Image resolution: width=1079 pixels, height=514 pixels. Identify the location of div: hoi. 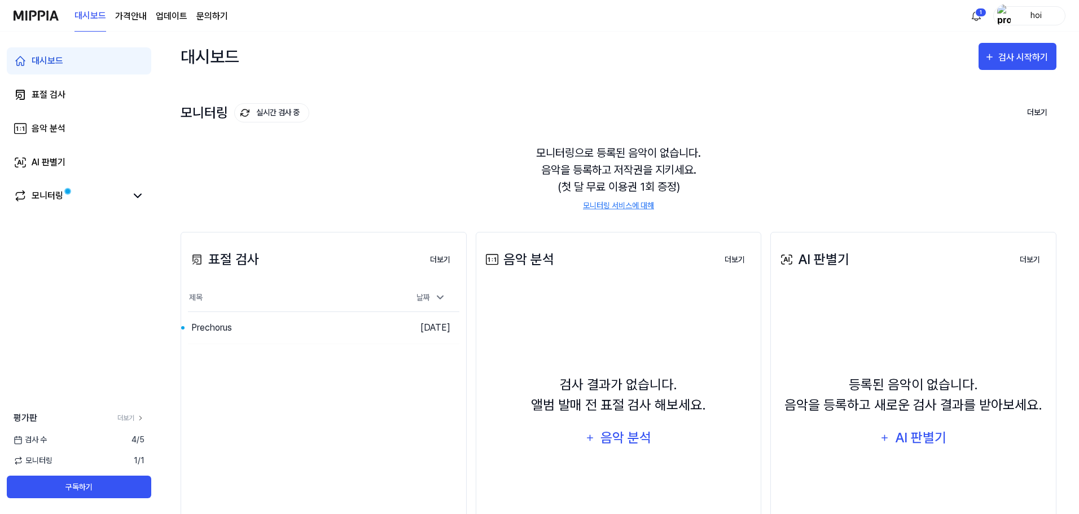
(1036, 15).